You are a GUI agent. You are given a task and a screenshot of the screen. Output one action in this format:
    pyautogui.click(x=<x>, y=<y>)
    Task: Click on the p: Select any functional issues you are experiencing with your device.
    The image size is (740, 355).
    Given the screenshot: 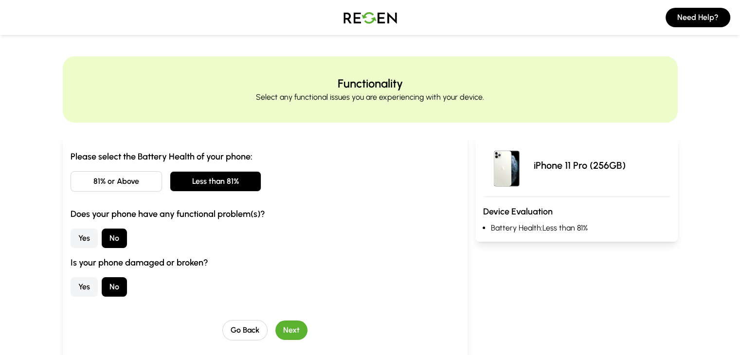 What is the action you would take?
    pyautogui.click(x=370, y=97)
    